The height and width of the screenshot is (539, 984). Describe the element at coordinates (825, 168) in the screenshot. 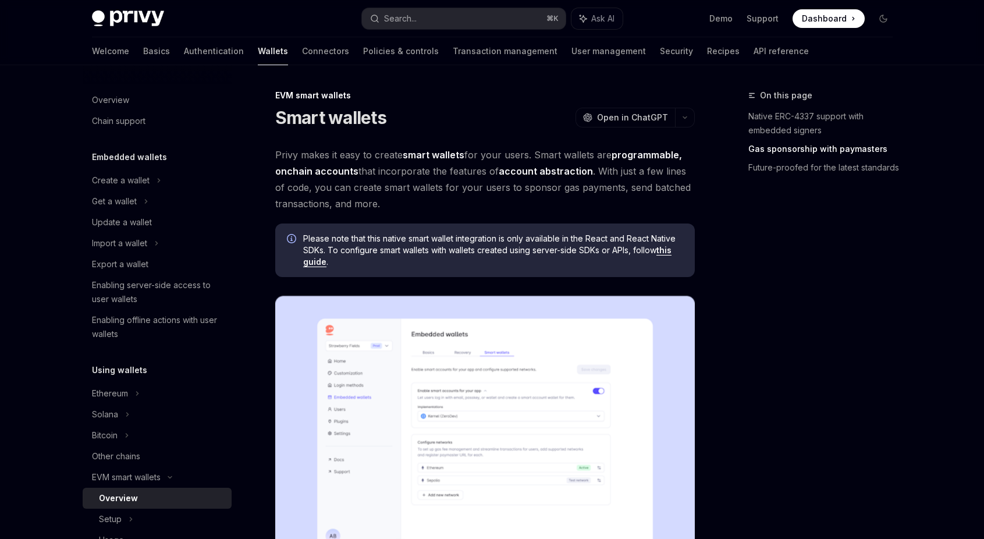

I see `a: Future-proofed for the latest standards` at that location.